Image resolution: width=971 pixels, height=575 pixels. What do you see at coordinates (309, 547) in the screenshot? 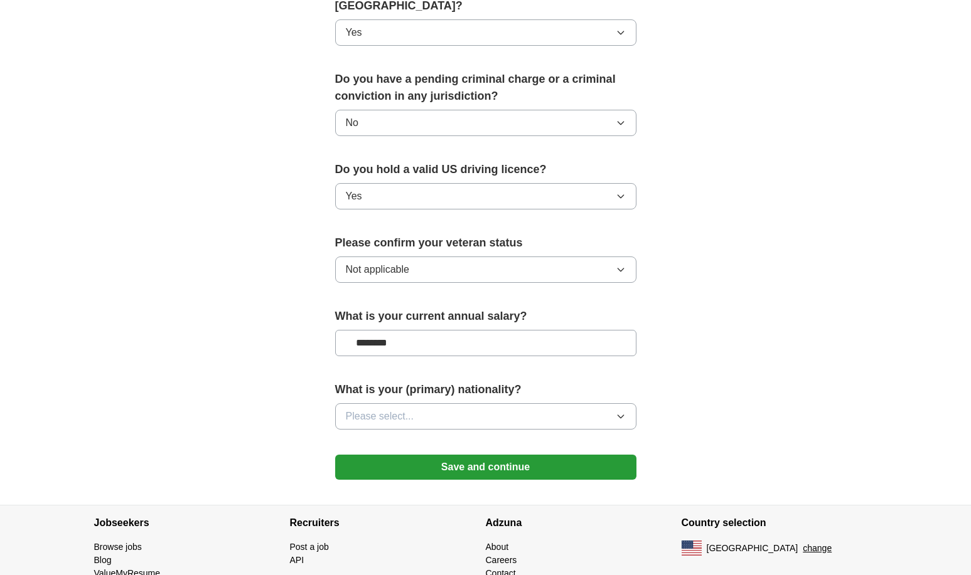
I see `a: Post a job` at bounding box center [309, 547].